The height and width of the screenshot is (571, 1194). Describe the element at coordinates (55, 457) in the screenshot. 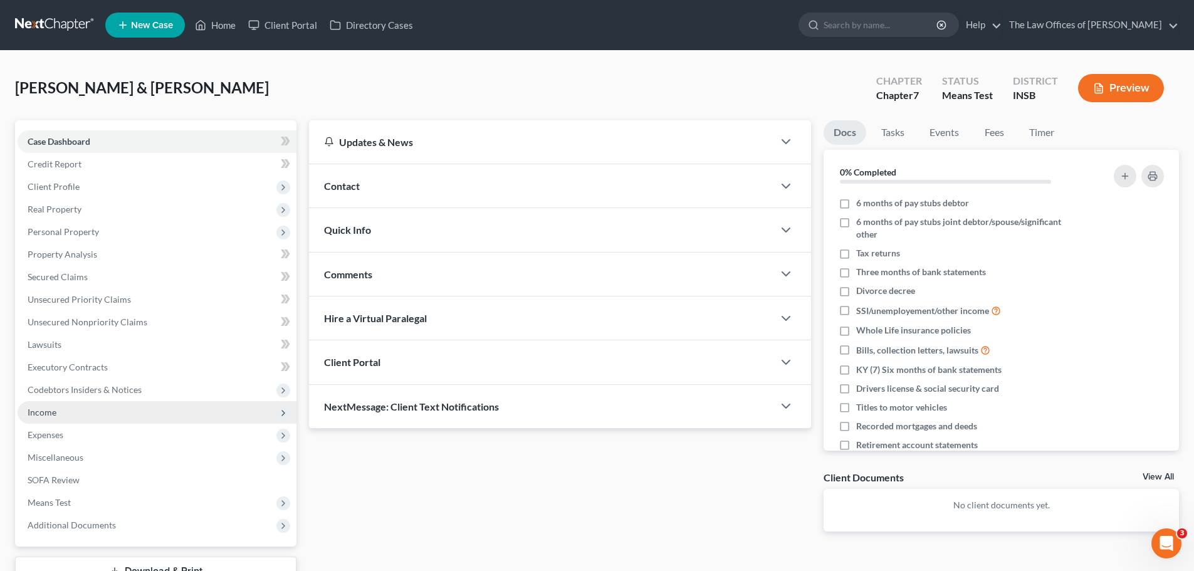

I see `span: Miscellaneous` at that location.